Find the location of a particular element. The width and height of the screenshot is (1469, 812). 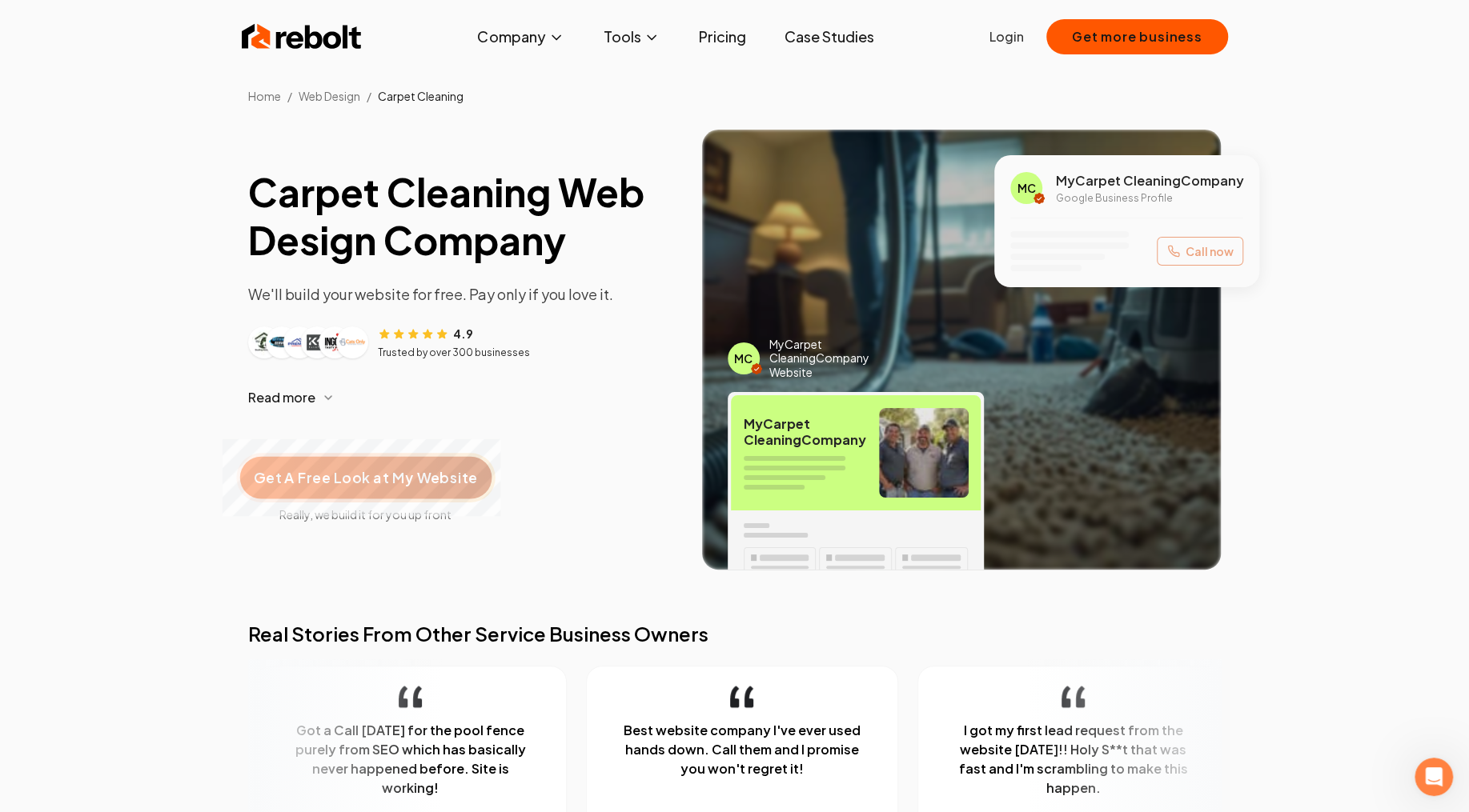

a: Home is located at coordinates (264, 96).